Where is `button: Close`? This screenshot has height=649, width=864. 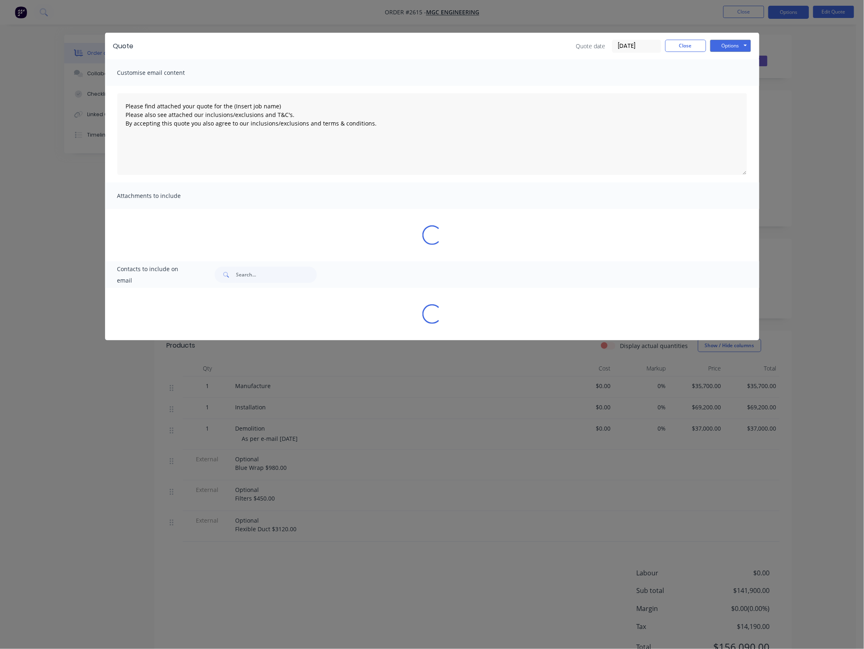 button: Close is located at coordinates (686, 46).